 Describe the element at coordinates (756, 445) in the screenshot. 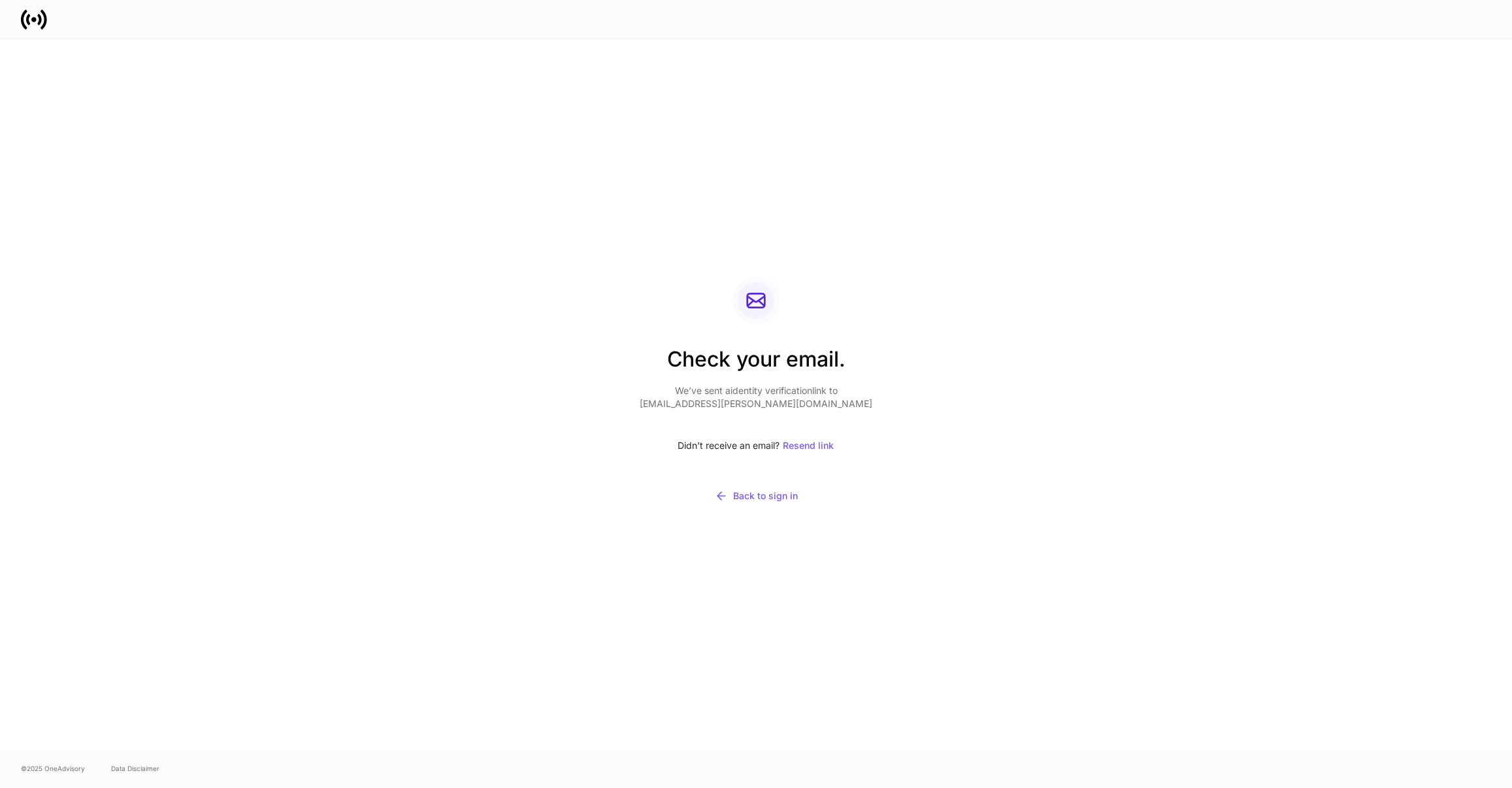

I see `div: Didn’t receive an email?` at that location.